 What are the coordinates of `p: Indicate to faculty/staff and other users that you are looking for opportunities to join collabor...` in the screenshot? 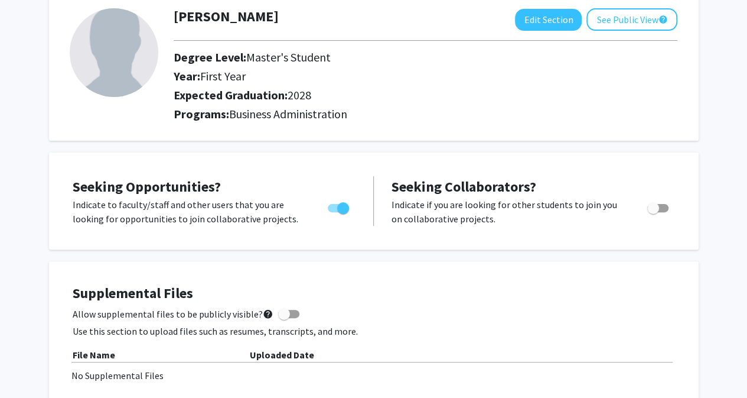 It's located at (189, 211).